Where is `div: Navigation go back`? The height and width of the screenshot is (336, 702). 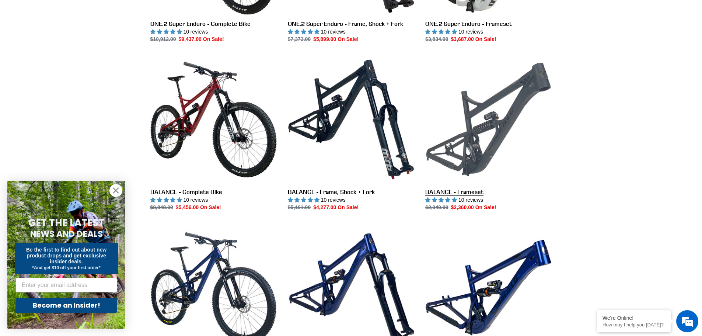
div: Navigation go back is located at coordinates (14, 46).